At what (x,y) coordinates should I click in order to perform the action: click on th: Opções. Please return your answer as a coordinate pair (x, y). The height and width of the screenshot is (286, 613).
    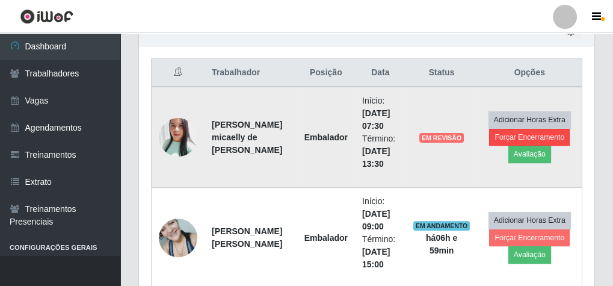
    Looking at the image, I should click on (529, 73).